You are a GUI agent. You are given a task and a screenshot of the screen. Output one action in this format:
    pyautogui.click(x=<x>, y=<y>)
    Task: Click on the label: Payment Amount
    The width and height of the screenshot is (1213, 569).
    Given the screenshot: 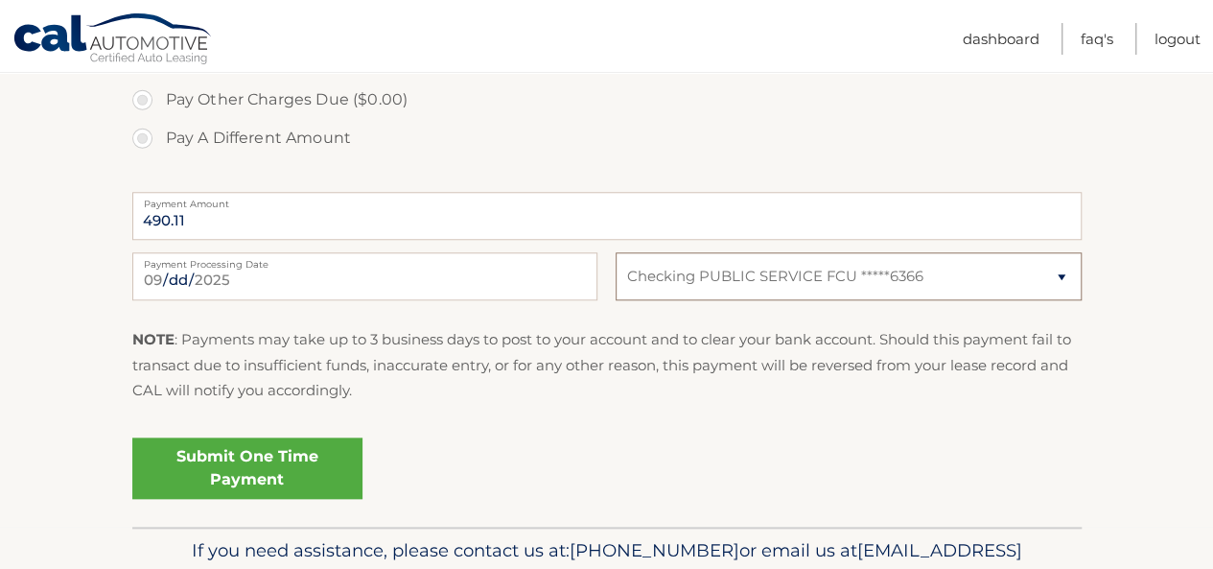 What is the action you would take?
    pyautogui.click(x=607, y=200)
    